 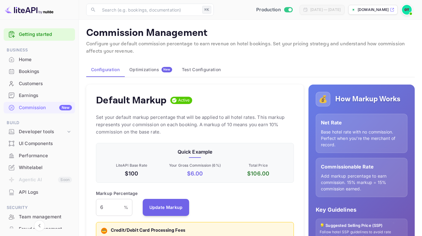 I want to click on span: Business, so click(x=39, y=50).